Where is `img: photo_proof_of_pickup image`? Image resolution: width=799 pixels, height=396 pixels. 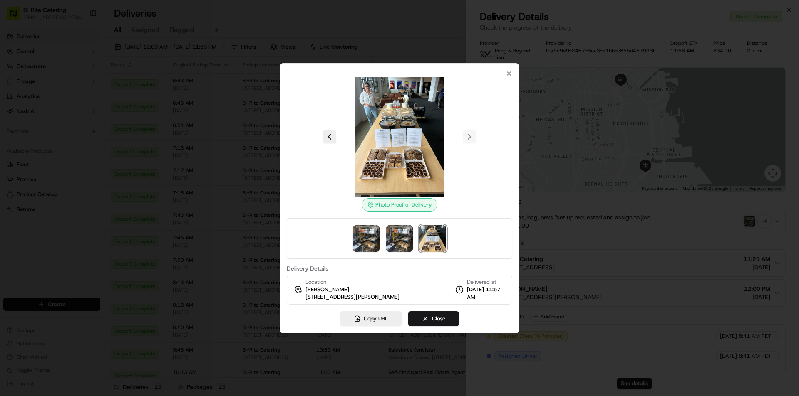
img: photo_proof_of_pickup image is located at coordinates (366, 239).